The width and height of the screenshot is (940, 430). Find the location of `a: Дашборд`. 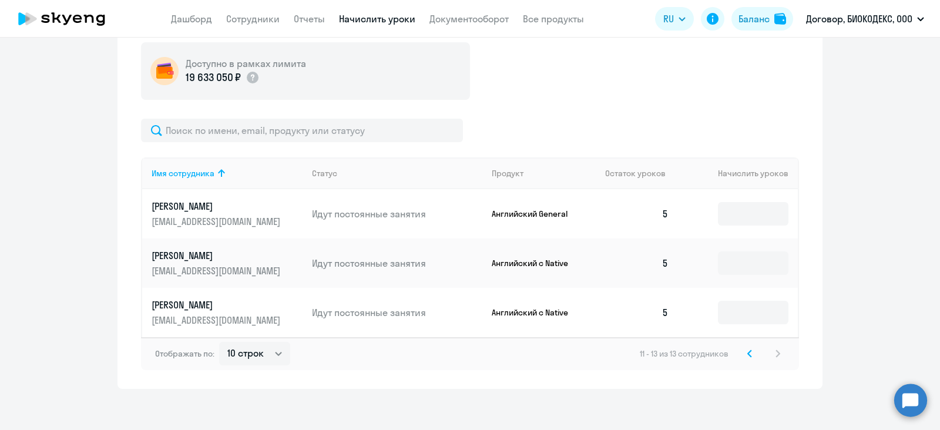

a: Дашборд is located at coordinates (191, 19).